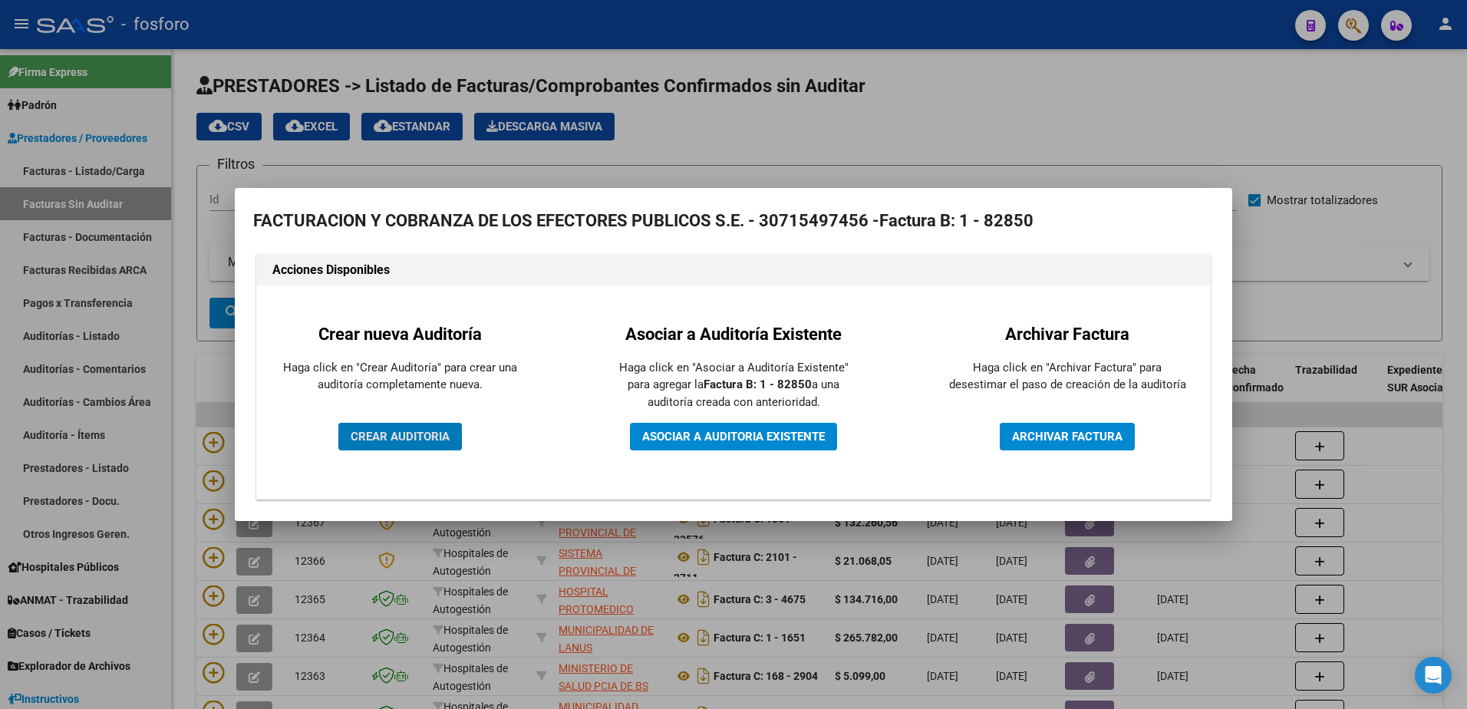  I want to click on h2: Archivar Factura, so click(1067, 334).